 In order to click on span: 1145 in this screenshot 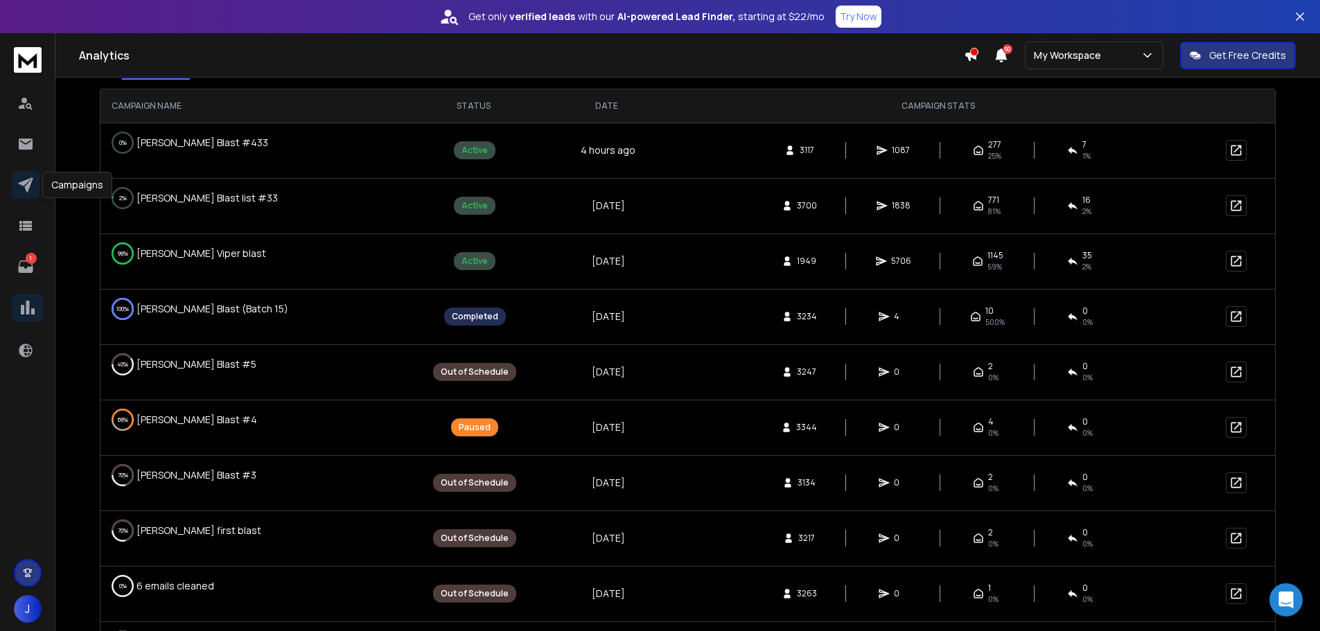, I will do `click(995, 256)`.